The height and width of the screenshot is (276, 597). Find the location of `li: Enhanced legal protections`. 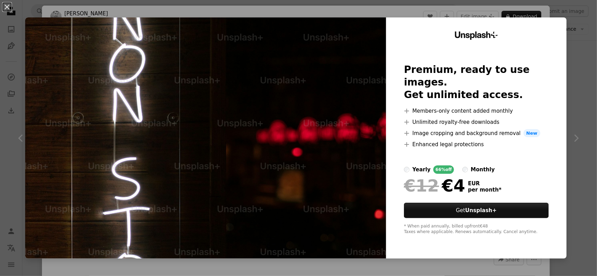

li: Enhanced legal protections is located at coordinates (476, 145).